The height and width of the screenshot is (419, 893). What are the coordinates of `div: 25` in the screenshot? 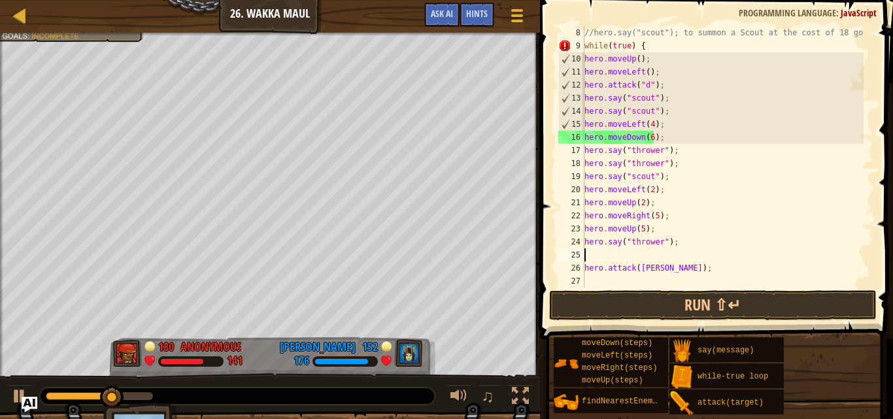 It's located at (572, 255).